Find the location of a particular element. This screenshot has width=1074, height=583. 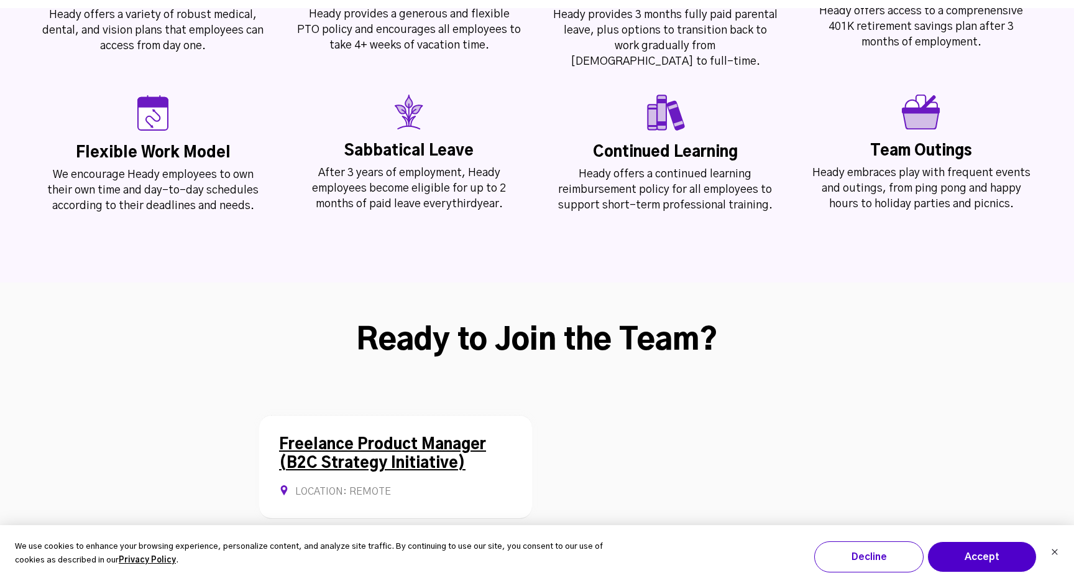

a: Freelance Product Manager (B2C Strategy Initiative) is located at coordinates (382, 454).